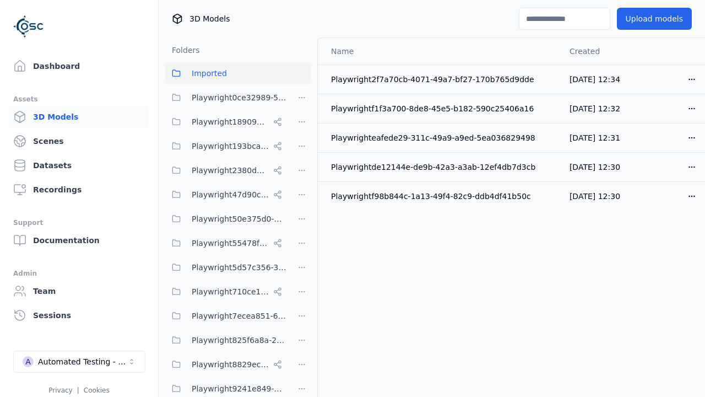 This screenshot has width=705, height=397. What do you see at coordinates (226, 122) in the screenshot?
I see `button: Playwright18909032-8d07-45c5-9c81-9eec75d0b16b` at bounding box center [226, 122].